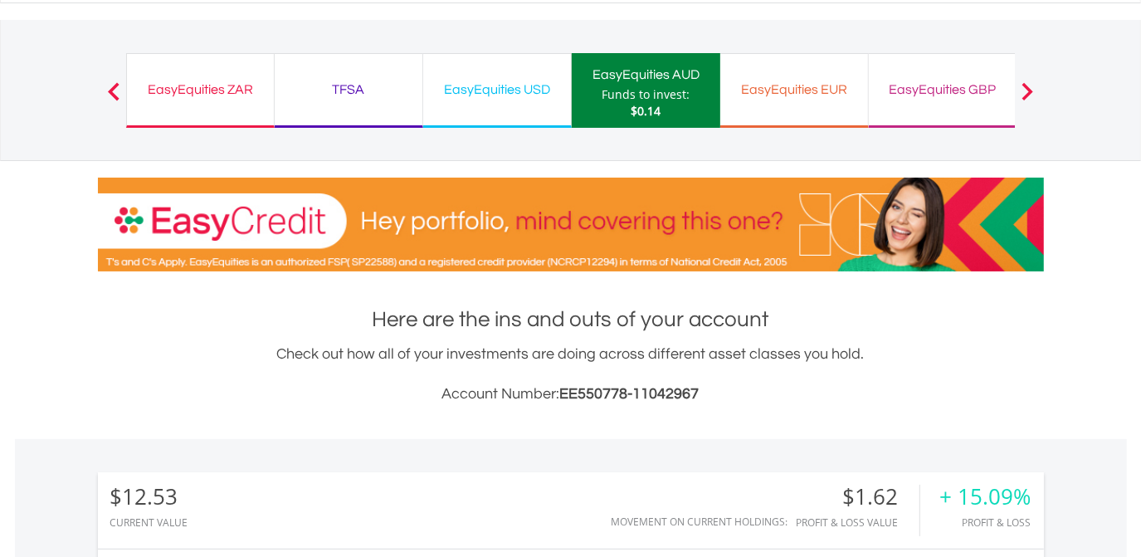 Image resolution: width=1141 pixels, height=557 pixels. Describe the element at coordinates (699, 521) in the screenshot. I see `div: Movement on Current Holdings:` at that location.